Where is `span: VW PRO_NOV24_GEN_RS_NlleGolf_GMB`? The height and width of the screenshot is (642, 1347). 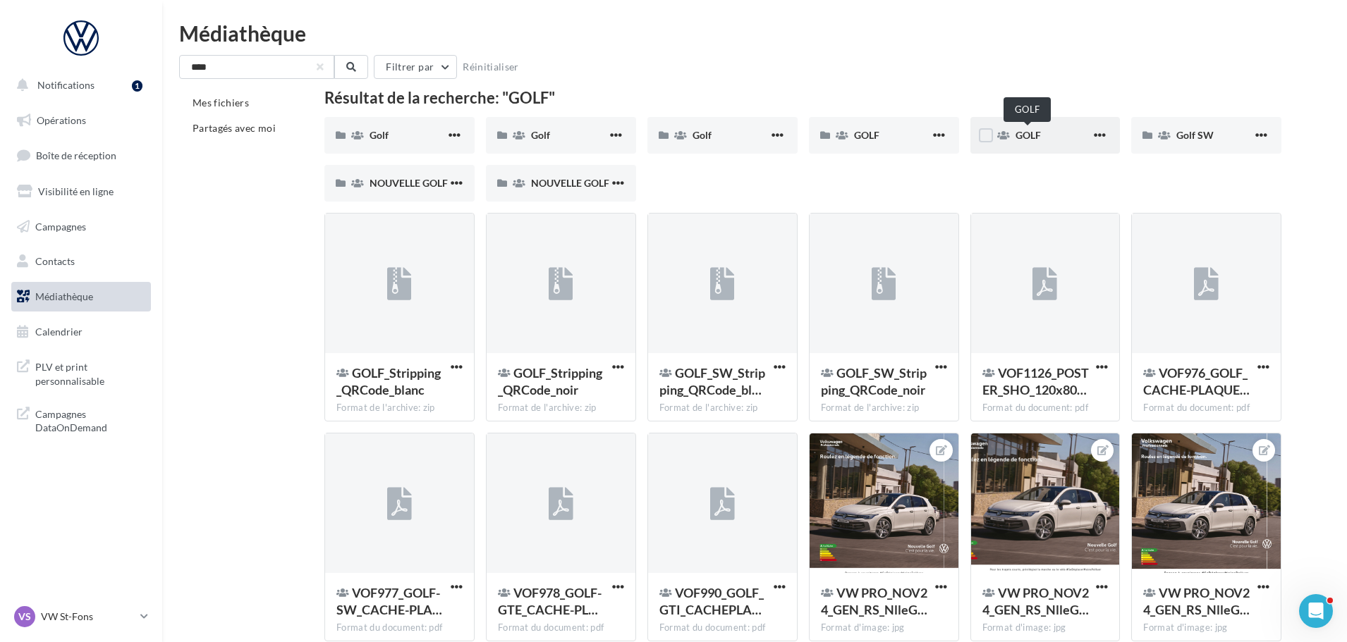
span: VW PRO_NOV24_GEN_RS_NlleGolf_GMB is located at coordinates (1035, 601).